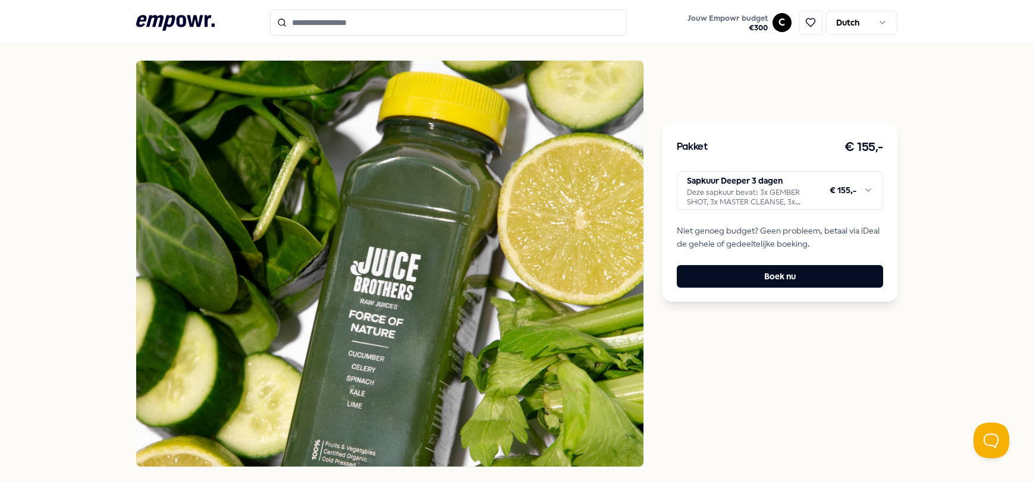  What do you see at coordinates (390, 263) in the screenshot?
I see `img: Product Image` at bounding box center [390, 263].